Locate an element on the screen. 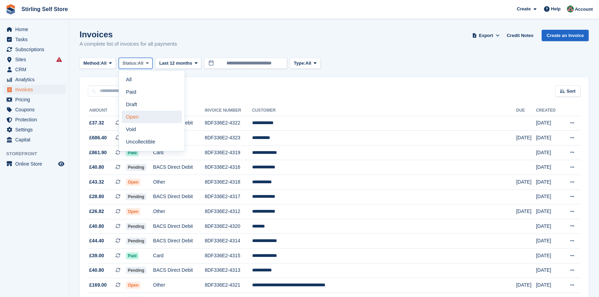  span: £26.82 is located at coordinates (97, 211).